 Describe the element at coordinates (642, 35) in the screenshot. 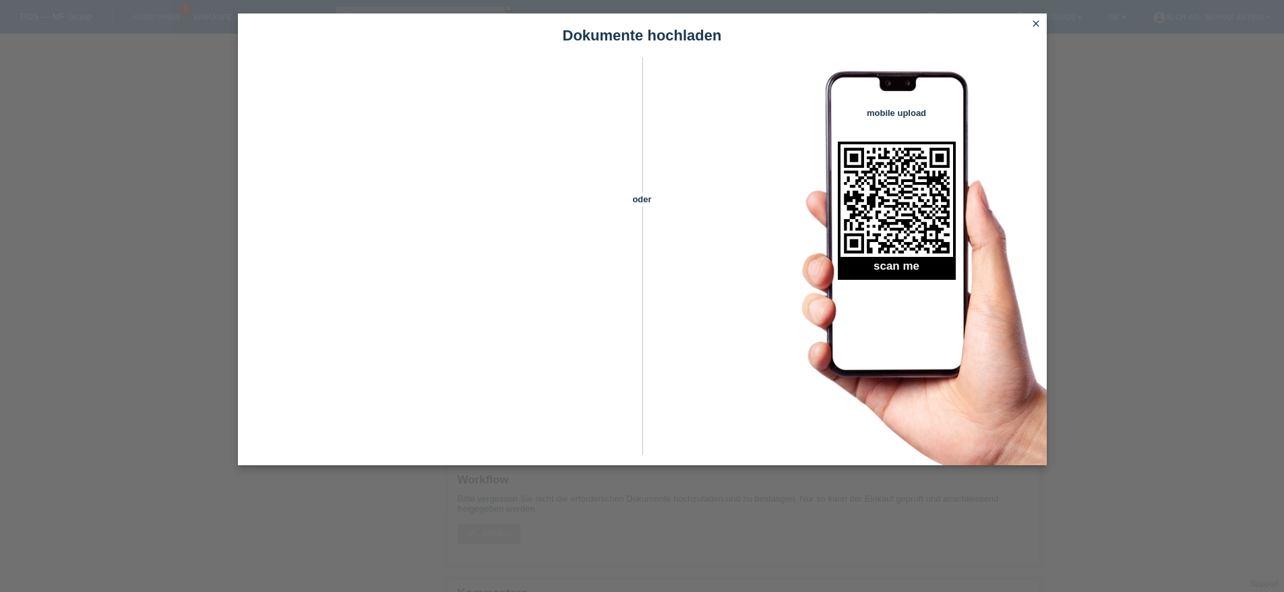

I see `h1: Dokumente hochladen` at that location.